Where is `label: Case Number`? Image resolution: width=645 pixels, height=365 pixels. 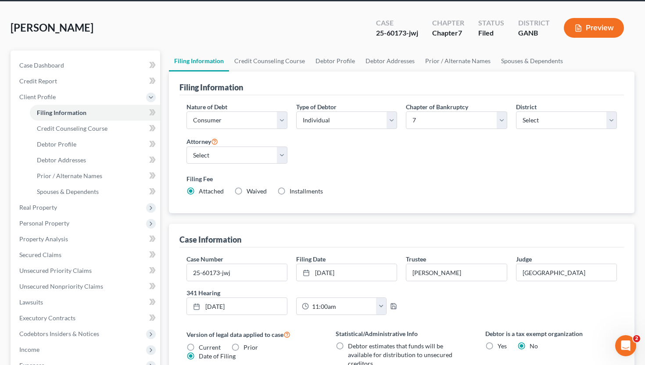
label: Case Number is located at coordinates (205, 259).